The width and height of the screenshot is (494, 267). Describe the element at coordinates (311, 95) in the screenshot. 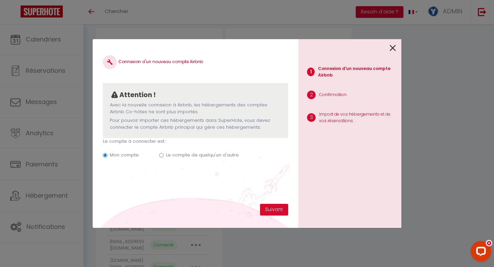

I see `span: 2` at that location.